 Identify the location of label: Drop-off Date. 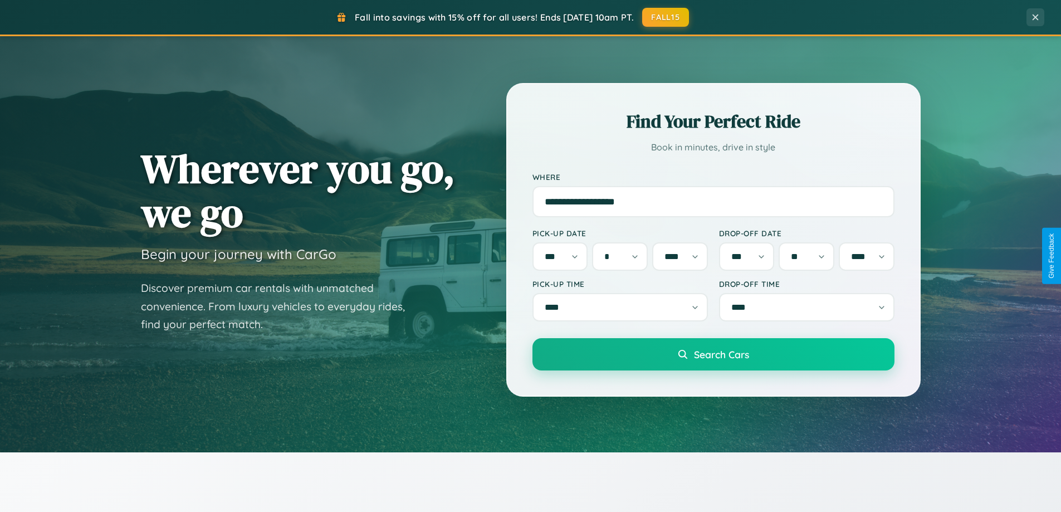
(807, 233).